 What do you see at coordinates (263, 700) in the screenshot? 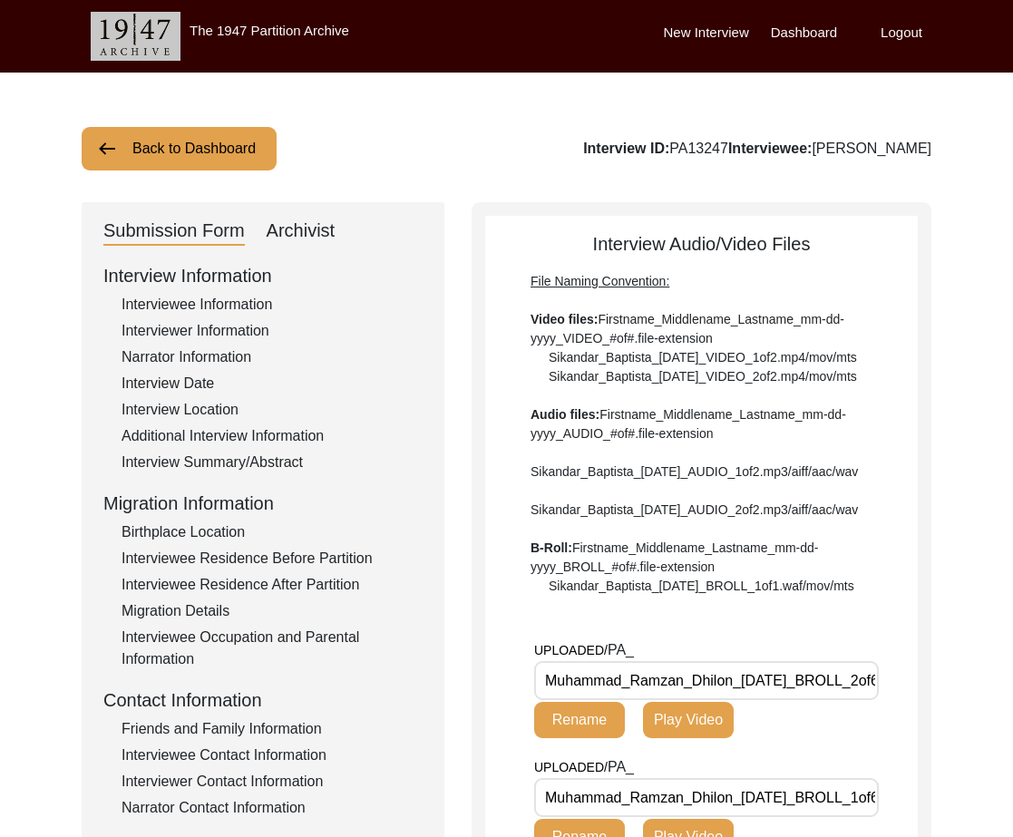
I see `div: Contact Information` at bounding box center [263, 700].